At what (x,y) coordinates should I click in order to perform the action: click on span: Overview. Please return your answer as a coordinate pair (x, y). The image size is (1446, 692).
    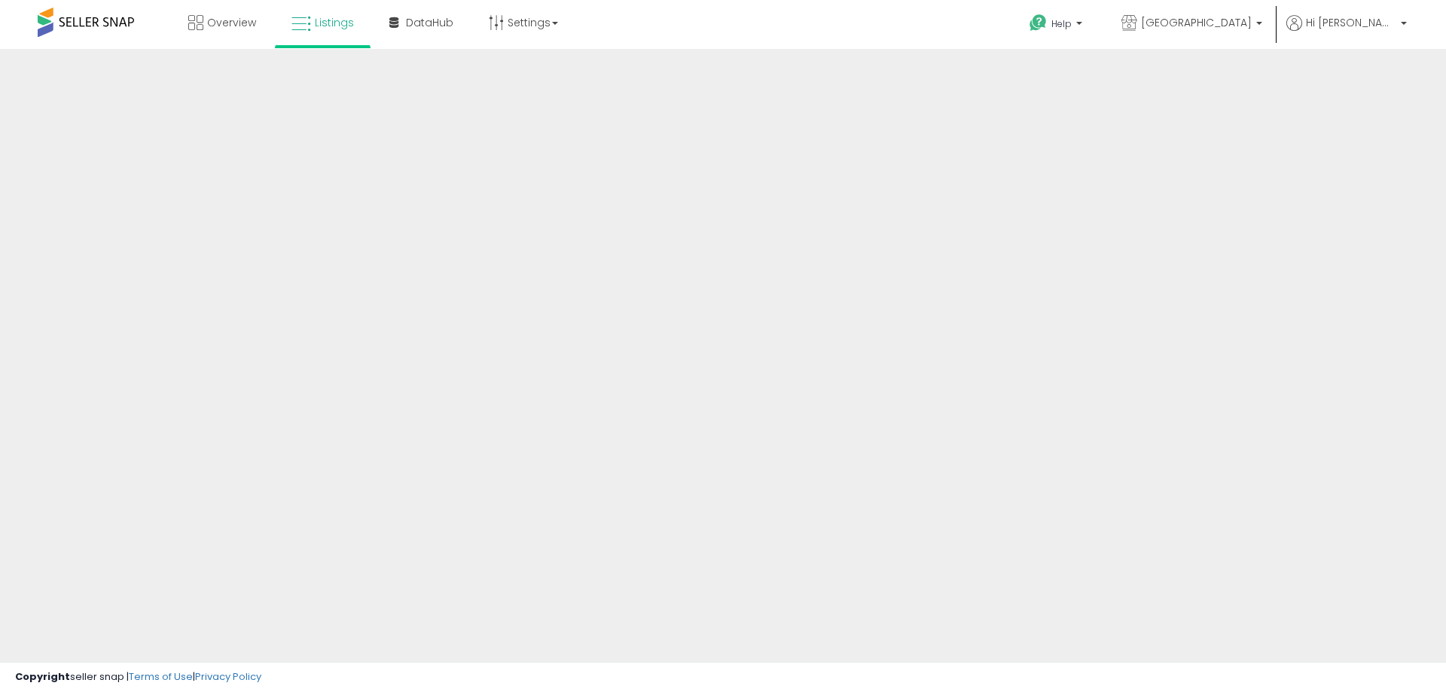
    Looking at the image, I should click on (231, 23).